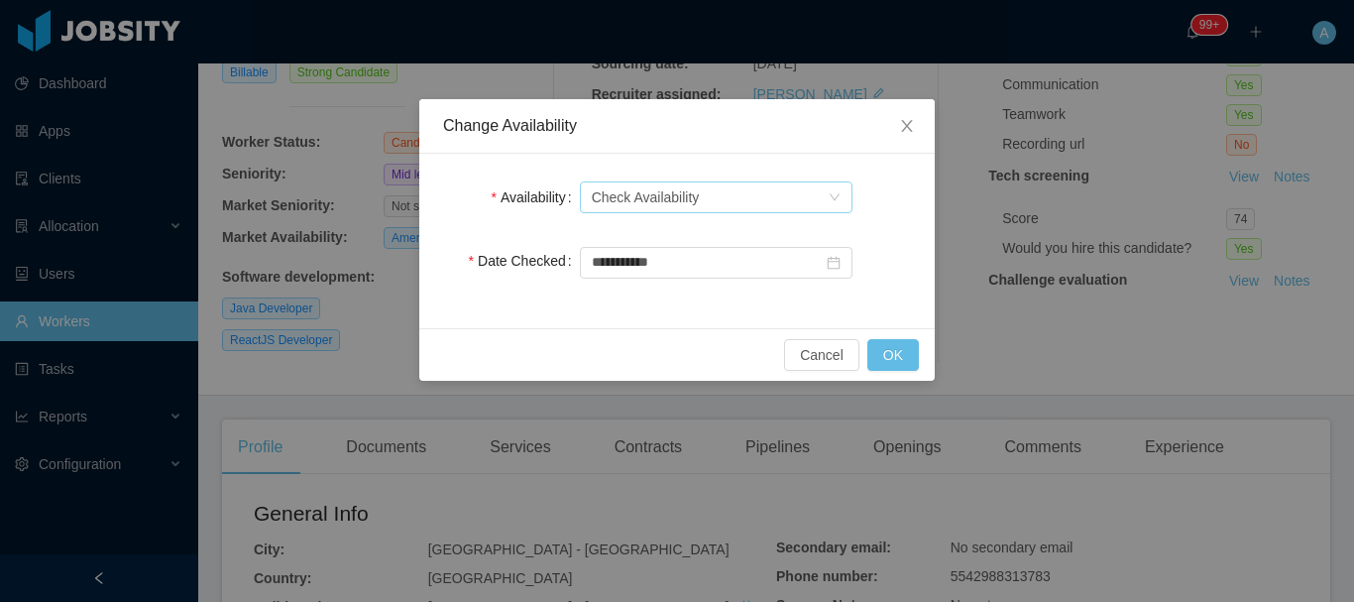  I want to click on label: Date Checked, so click(525, 261).